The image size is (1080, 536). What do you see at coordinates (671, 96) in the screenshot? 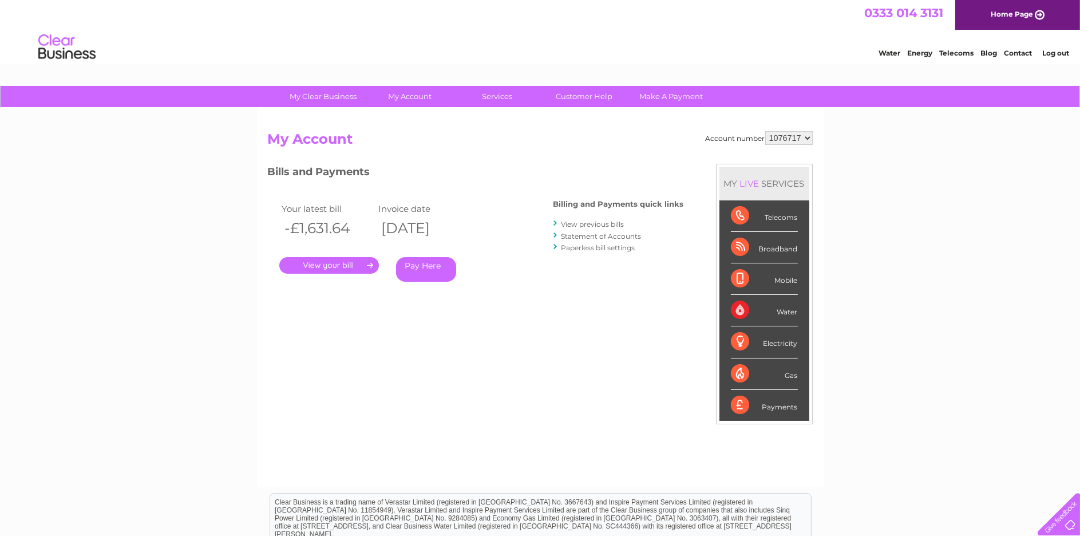
I see `a: Make A Payment` at bounding box center [671, 96].